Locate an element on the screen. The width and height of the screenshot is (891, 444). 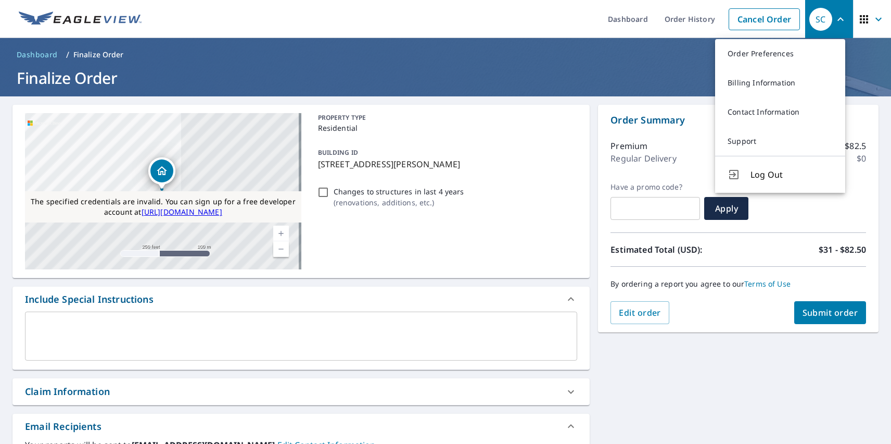
button: Apply is located at coordinates (726, 208).